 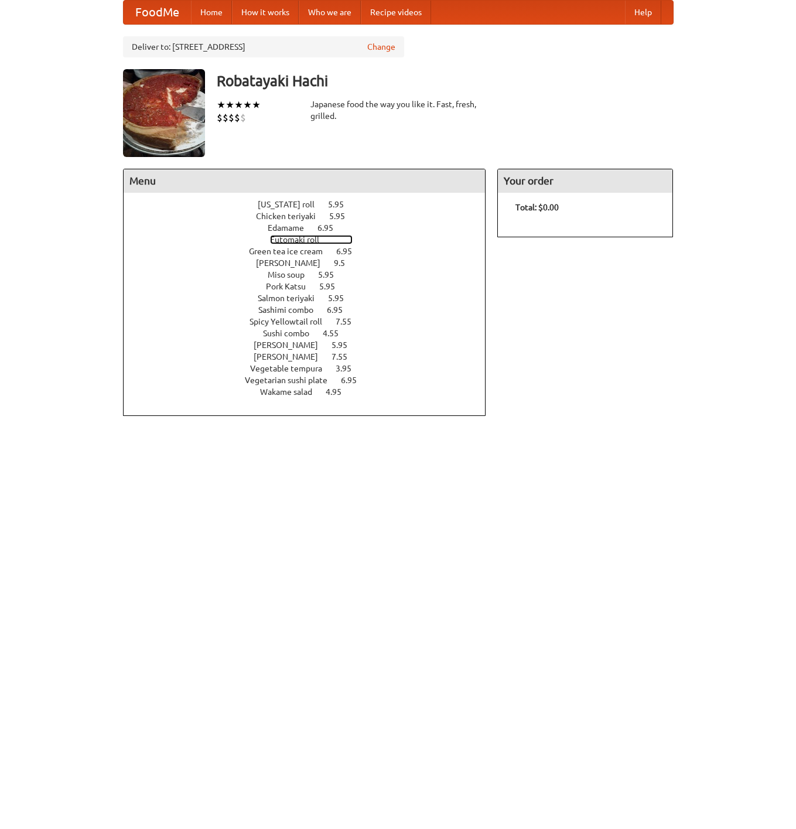 What do you see at coordinates (292, 298) in the screenshot?
I see `span: Salmon teriyaki` at bounding box center [292, 298].